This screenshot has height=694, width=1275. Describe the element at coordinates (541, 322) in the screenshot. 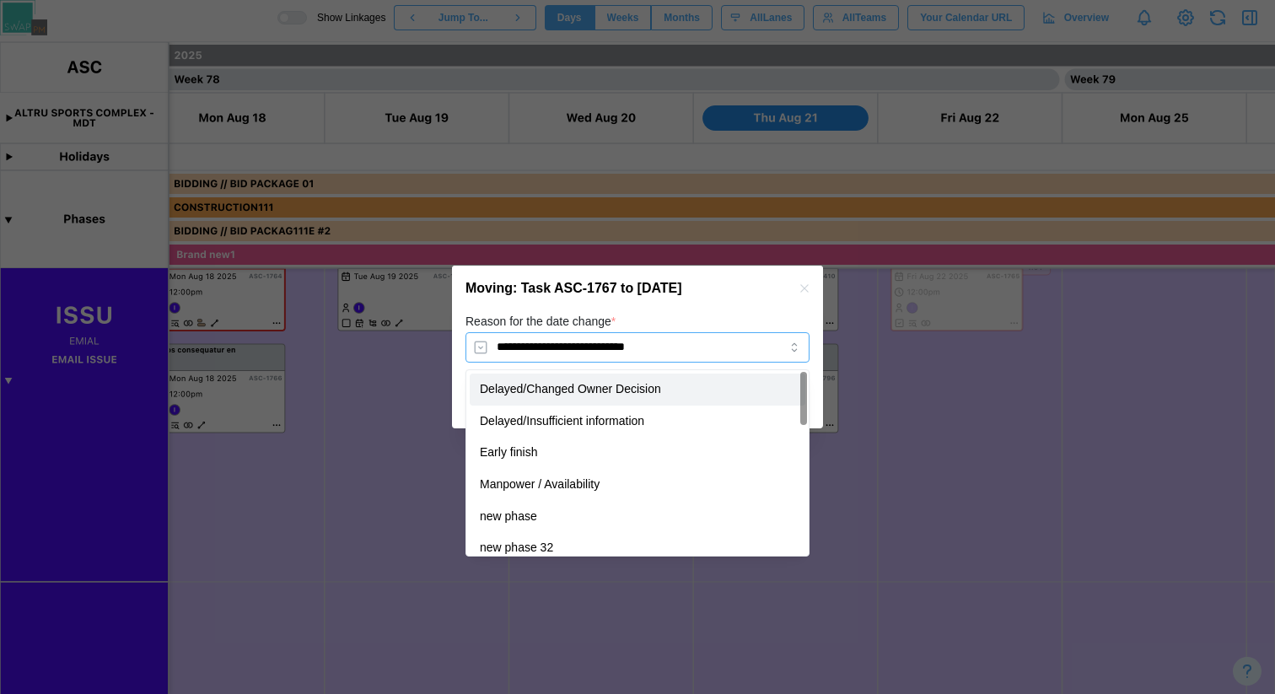

I see `label: Reason for the date change` at that location.